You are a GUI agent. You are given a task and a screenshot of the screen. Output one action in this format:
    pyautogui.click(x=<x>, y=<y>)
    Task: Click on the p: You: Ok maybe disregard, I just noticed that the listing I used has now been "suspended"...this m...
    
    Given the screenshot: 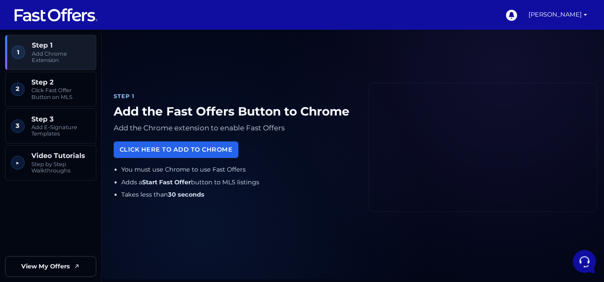 What is the action you would take?
    pyautogui.click(x=85, y=108)
    